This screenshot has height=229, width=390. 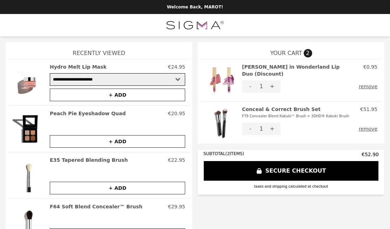 I want to click on p: €24.95, so click(x=176, y=67).